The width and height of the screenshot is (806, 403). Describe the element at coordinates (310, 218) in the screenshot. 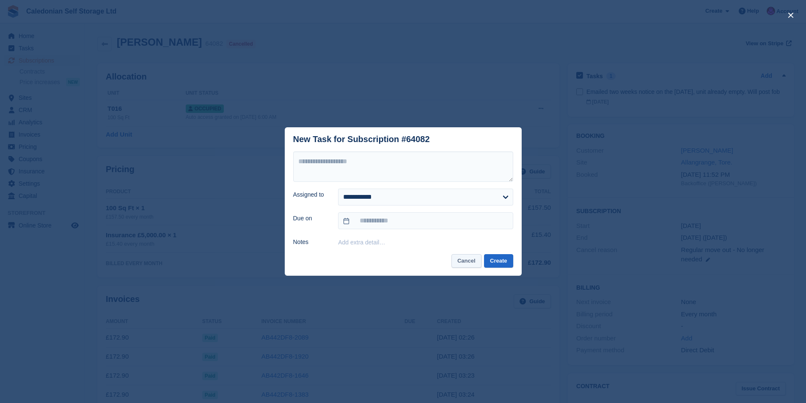

I see `label: Due on` at that location.